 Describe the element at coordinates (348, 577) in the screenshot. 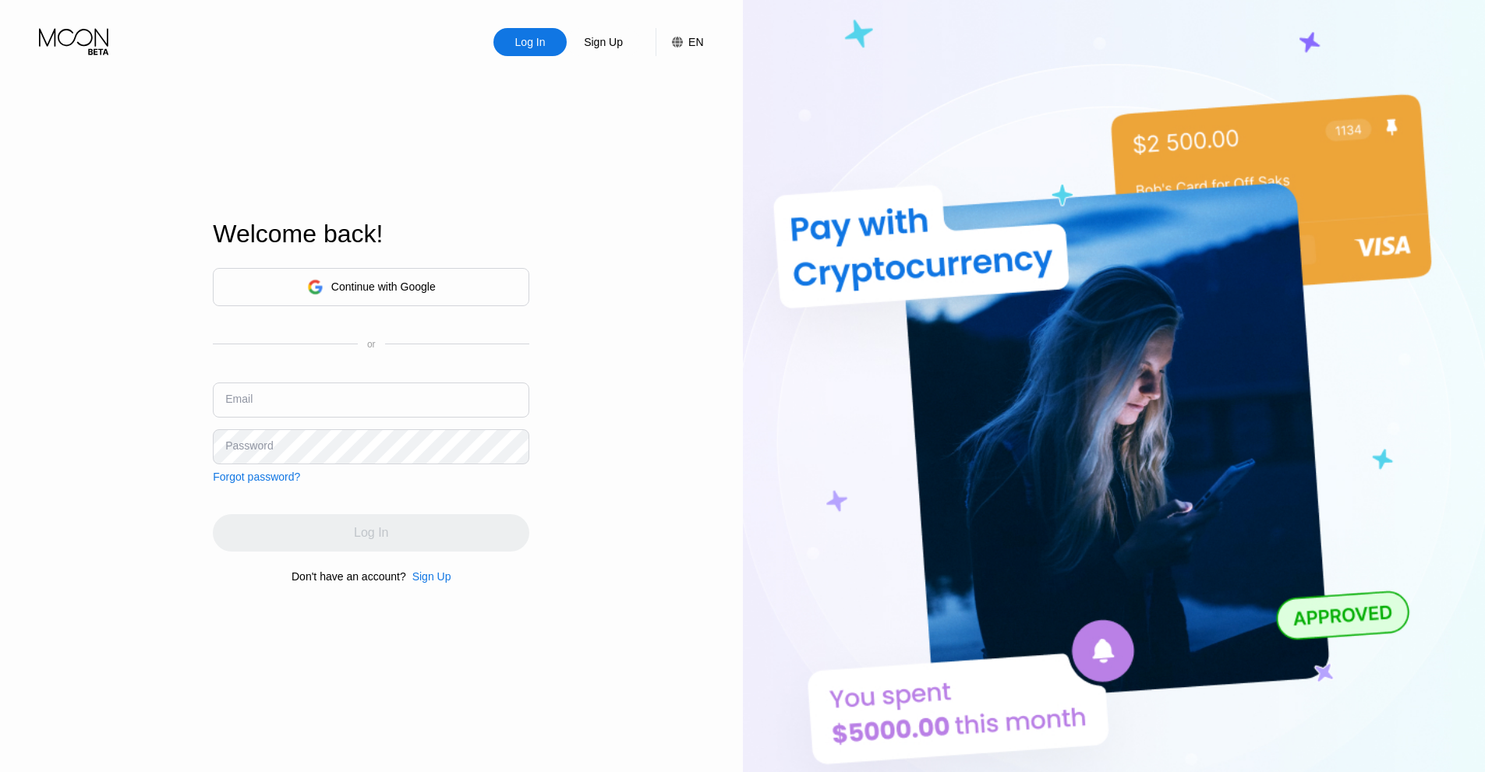

I see `div: Don't have an account?` at that location.